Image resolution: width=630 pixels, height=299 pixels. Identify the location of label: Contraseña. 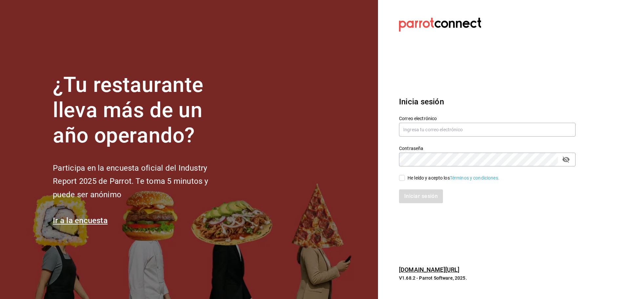
(487, 148).